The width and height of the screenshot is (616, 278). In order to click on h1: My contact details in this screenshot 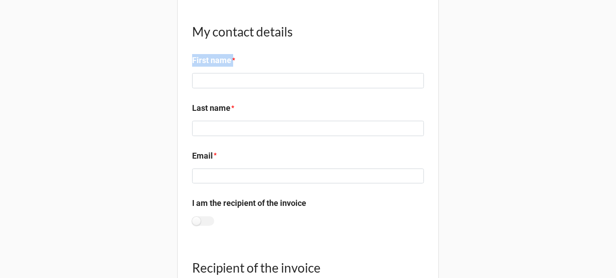, I will do `click(308, 32)`.